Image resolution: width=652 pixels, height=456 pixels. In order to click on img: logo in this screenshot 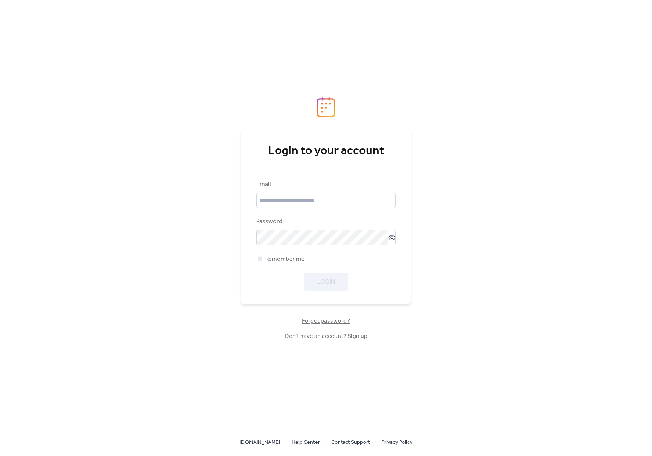, I will do `click(326, 107)`.